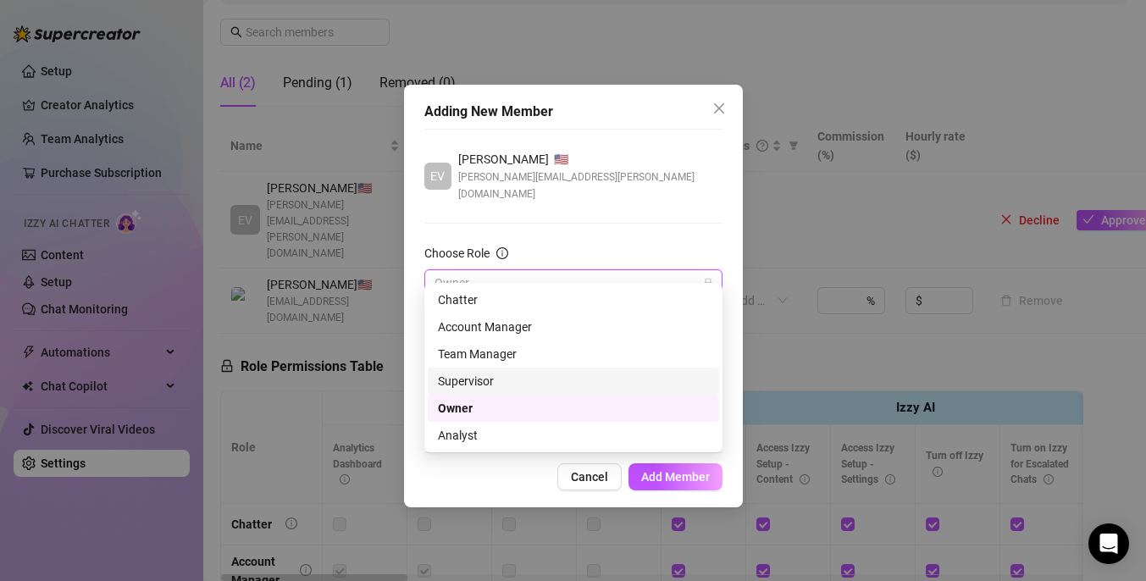 The height and width of the screenshot is (581, 1146). I want to click on span: close, so click(719, 108).